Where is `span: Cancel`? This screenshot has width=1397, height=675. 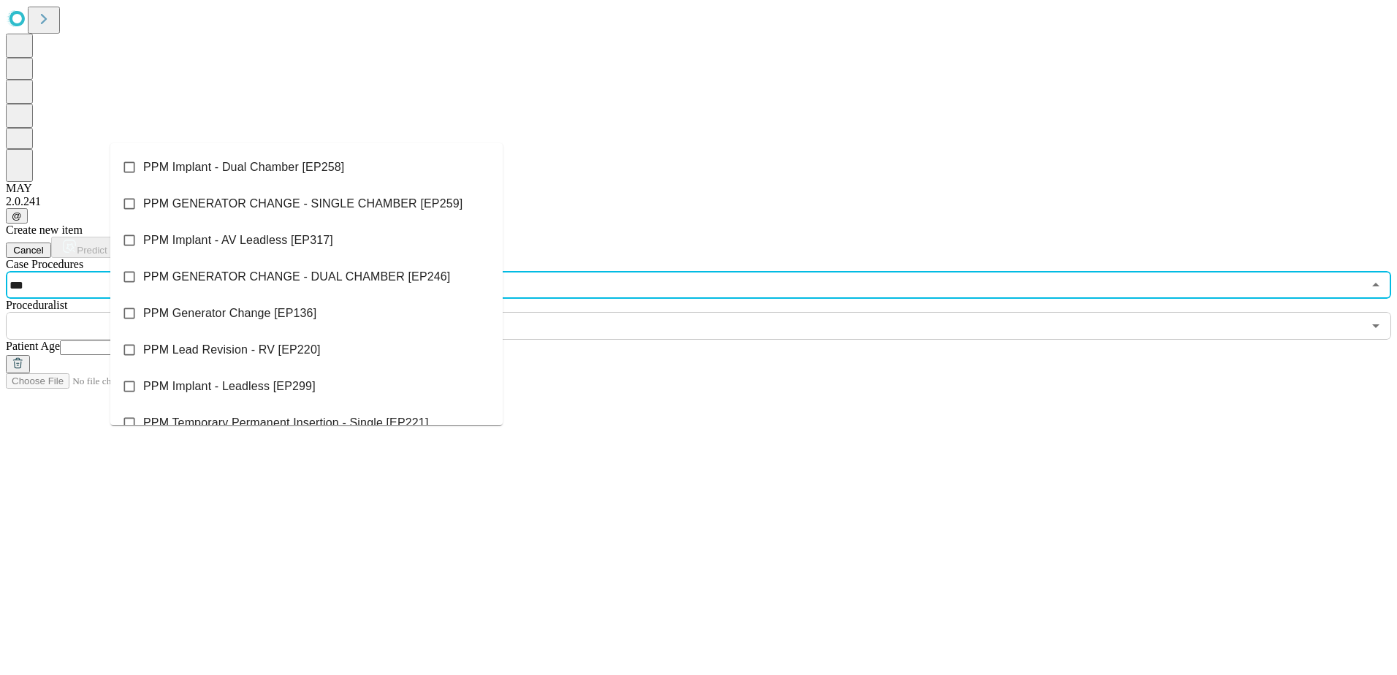 span: Cancel is located at coordinates (28, 250).